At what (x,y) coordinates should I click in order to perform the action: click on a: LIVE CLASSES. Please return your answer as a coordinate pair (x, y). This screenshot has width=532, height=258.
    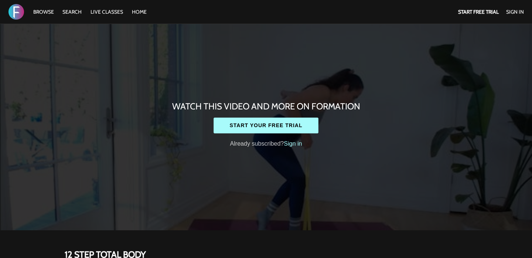
    Looking at the image, I should click on (107, 12).